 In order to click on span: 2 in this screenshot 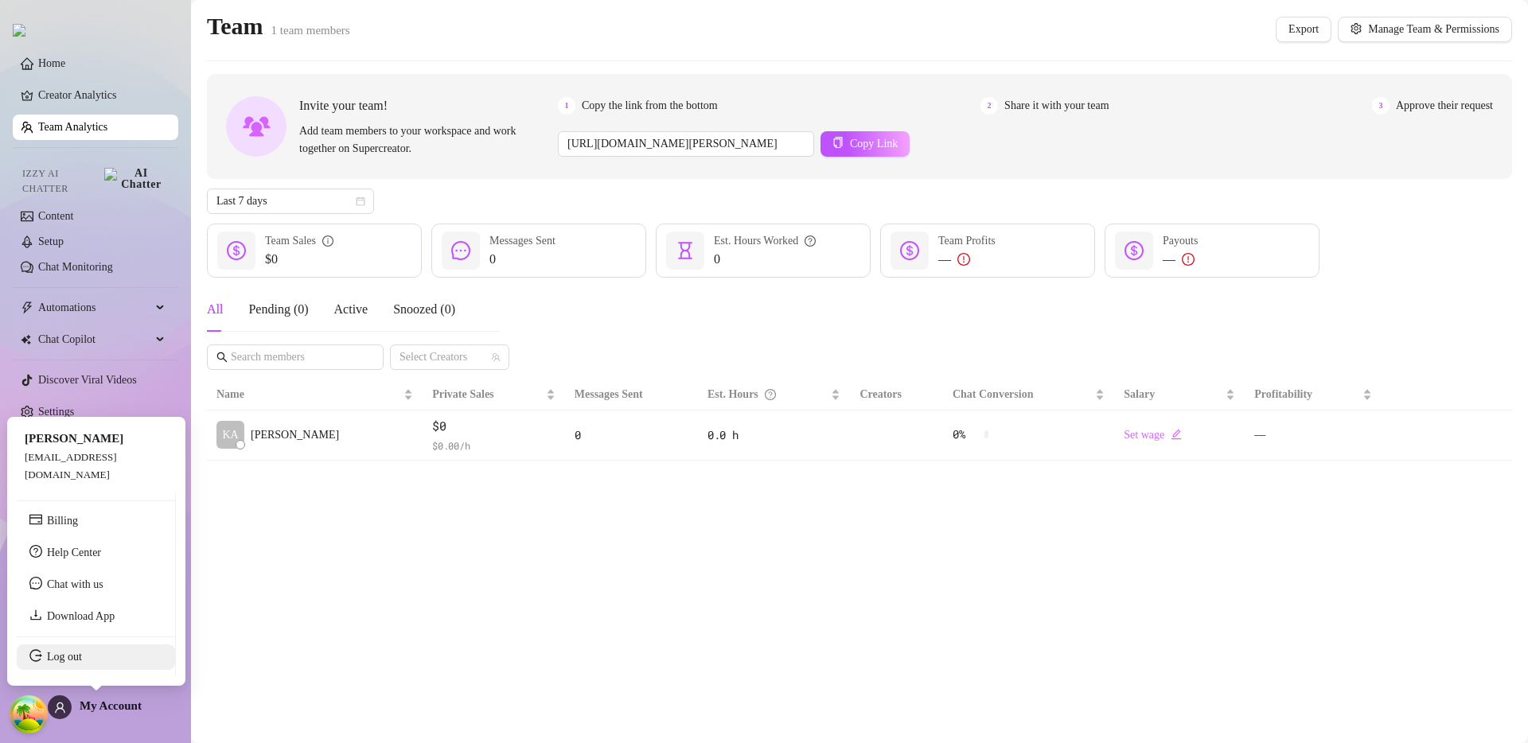, I will do `click(989, 106)`.